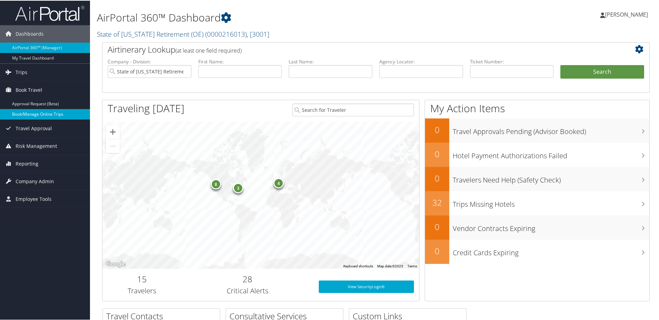 The image size is (659, 320). Describe the element at coordinates (537, 178) in the screenshot. I see `a: 0Travelers Need Help (Safety Check)` at that location.